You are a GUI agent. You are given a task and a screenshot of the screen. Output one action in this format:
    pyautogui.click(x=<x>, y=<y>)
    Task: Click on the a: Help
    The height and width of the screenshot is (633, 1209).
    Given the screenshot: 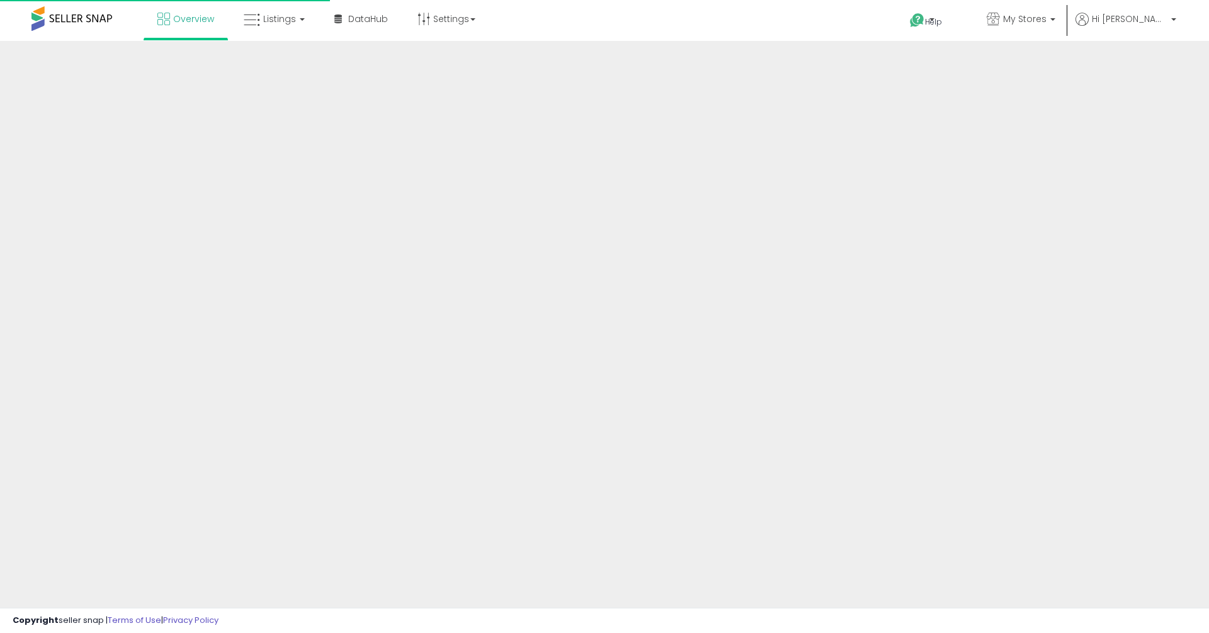 What is the action you would take?
    pyautogui.click(x=933, y=22)
    